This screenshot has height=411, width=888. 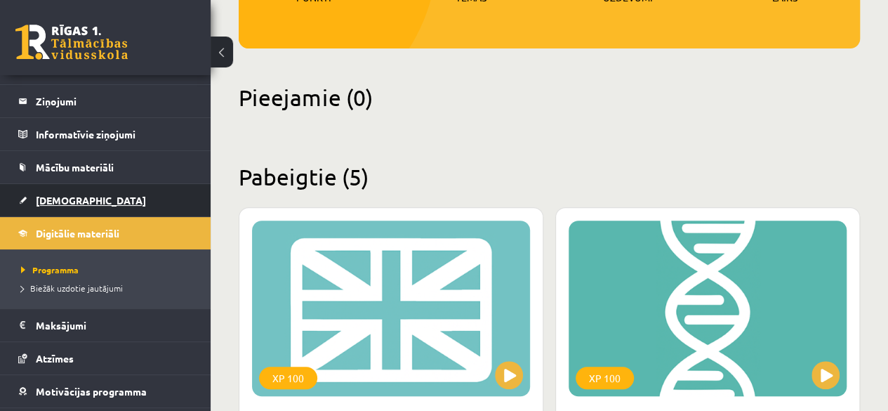 I want to click on a: Motivācijas programma, so click(x=105, y=391).